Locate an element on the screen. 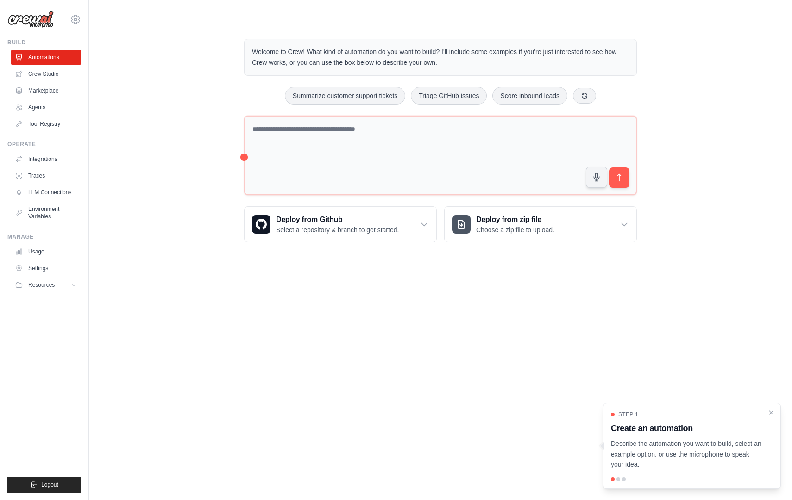 The image size is (792, 500). div: Manage is located at coordinates (44, 237).